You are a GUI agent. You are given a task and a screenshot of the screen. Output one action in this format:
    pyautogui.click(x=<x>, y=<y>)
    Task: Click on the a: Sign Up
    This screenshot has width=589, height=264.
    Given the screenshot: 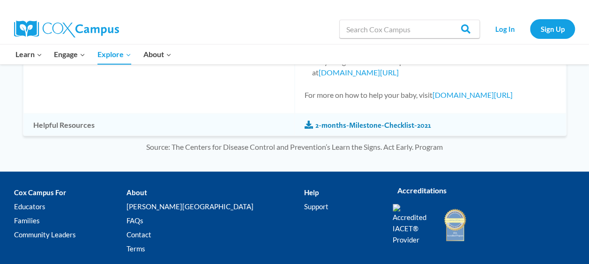 What is the action you would take?
    pyautogui.click(x=552, y=29)
    